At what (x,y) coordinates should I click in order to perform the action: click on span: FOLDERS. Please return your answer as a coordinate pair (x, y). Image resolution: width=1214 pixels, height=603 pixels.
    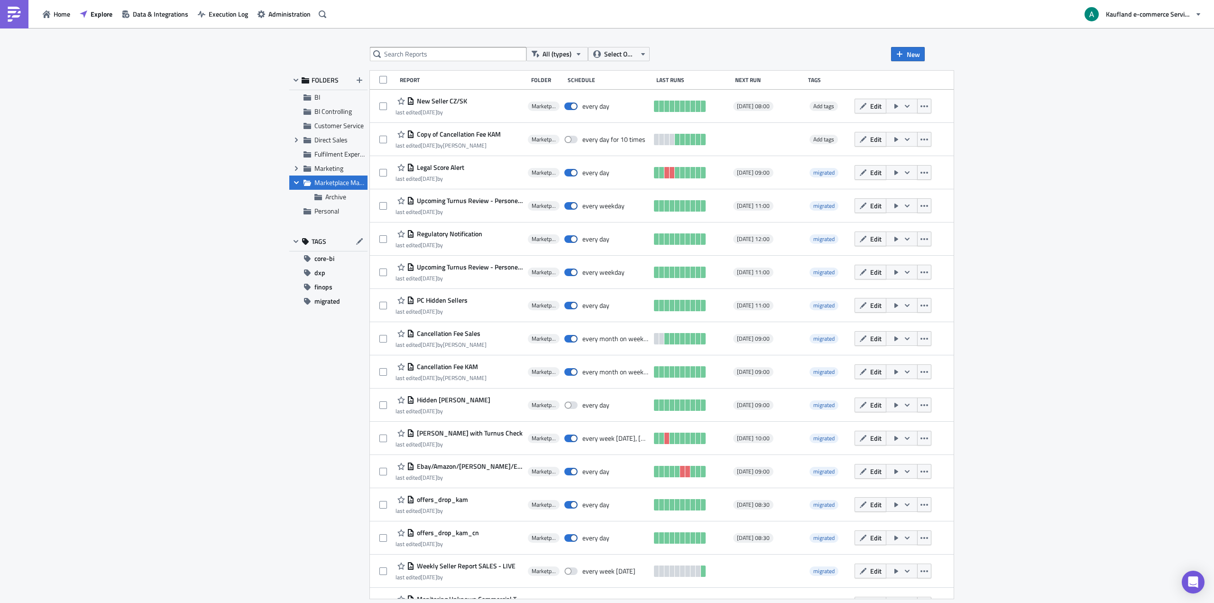
    Looking at the image, I should click on (325, 80).